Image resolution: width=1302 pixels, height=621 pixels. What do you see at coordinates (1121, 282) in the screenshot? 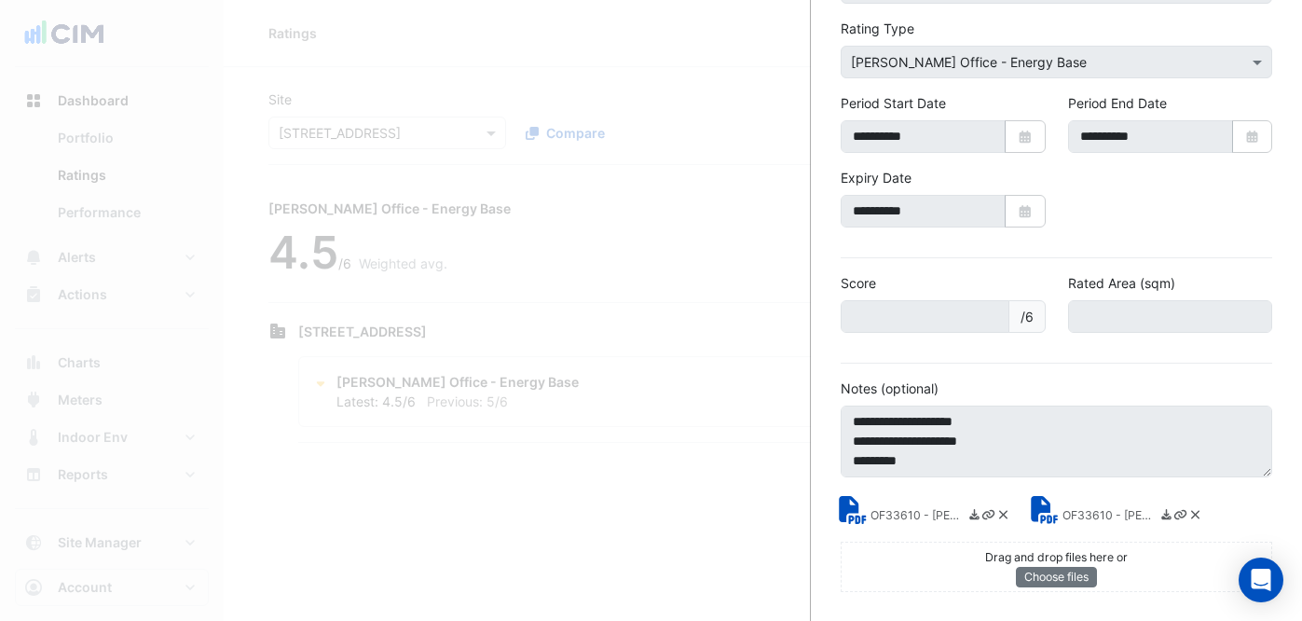
I see `label: Rated Area (sqm)` at bounding box center [1121, 282].